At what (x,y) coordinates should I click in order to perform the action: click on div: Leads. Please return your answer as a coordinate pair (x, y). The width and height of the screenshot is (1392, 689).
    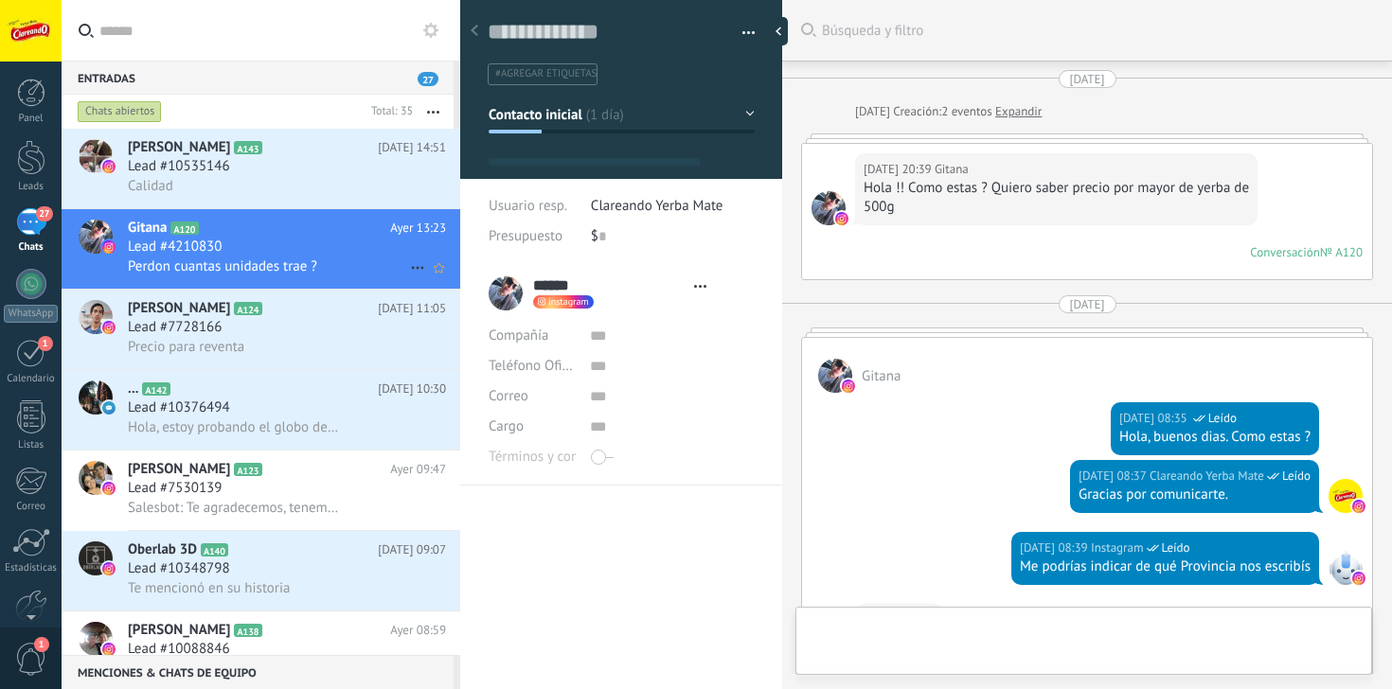
    Looking at the image, I should click on (31, 187).